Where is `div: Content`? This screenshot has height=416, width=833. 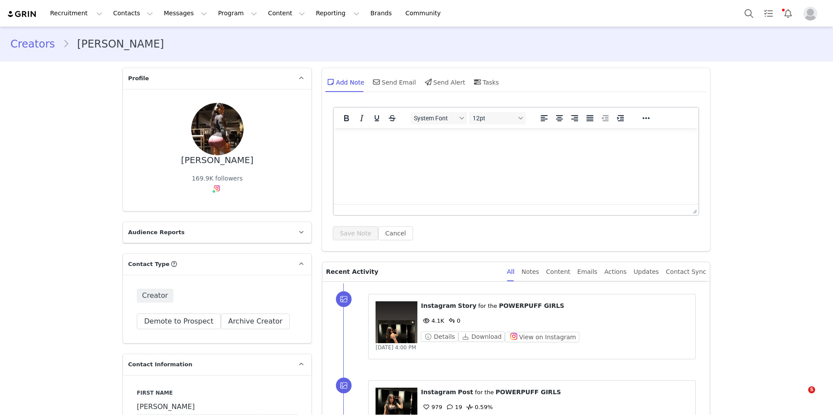
div: Content is located at coordinates (558, 272).